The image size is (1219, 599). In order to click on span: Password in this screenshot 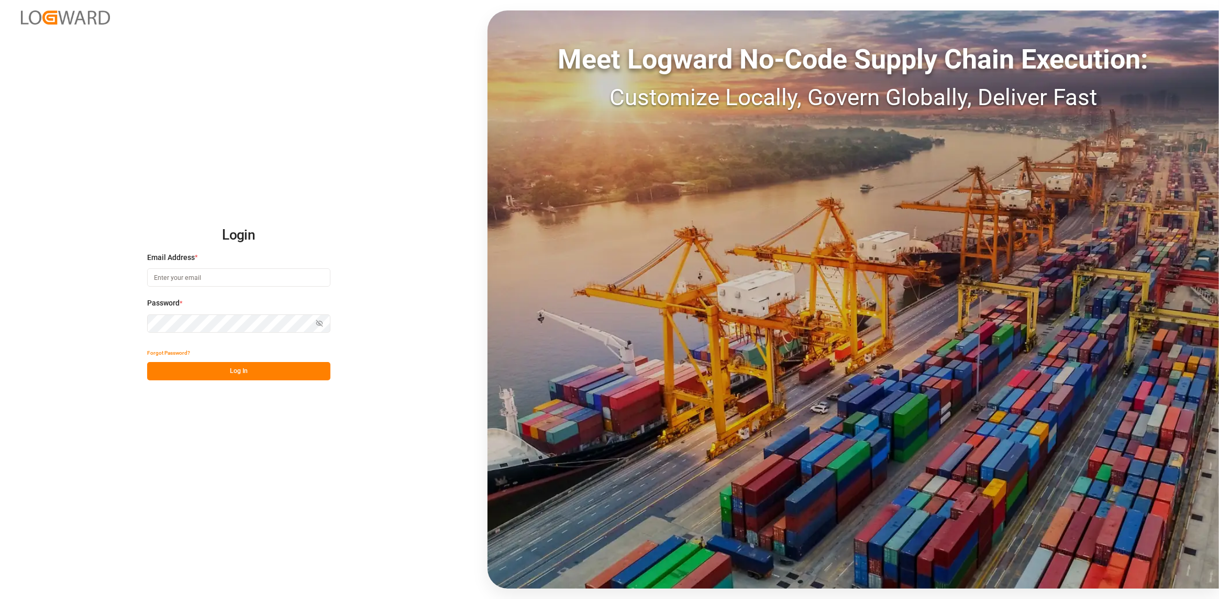, I will do `click(163, 303)`.